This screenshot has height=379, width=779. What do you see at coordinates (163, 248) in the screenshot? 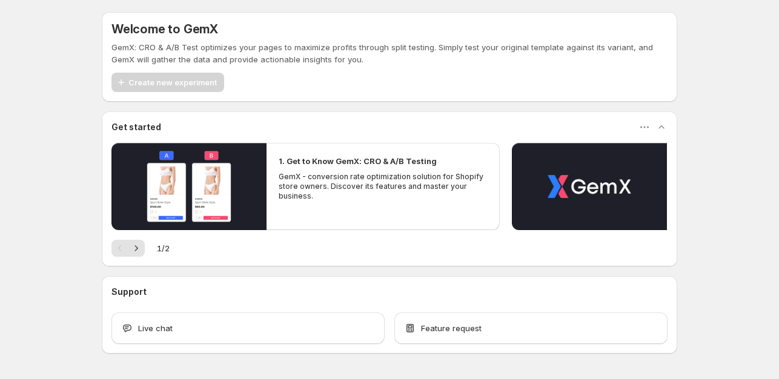
I see `span: 1 / 2` at bounding box center [163, 248].